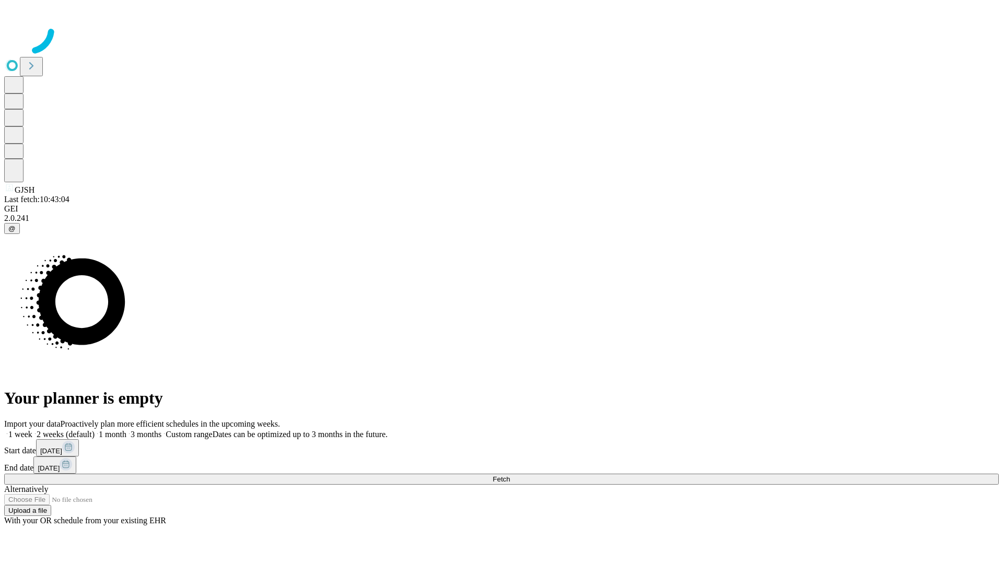  I want to click on span: Fetch, so click(501, 479).